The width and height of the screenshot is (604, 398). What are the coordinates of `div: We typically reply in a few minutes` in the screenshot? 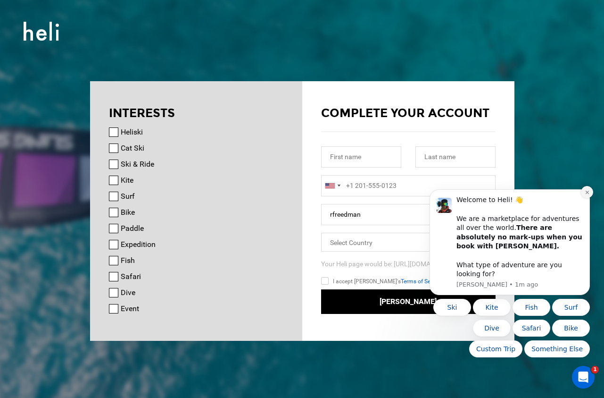 It's located at (88, 133).